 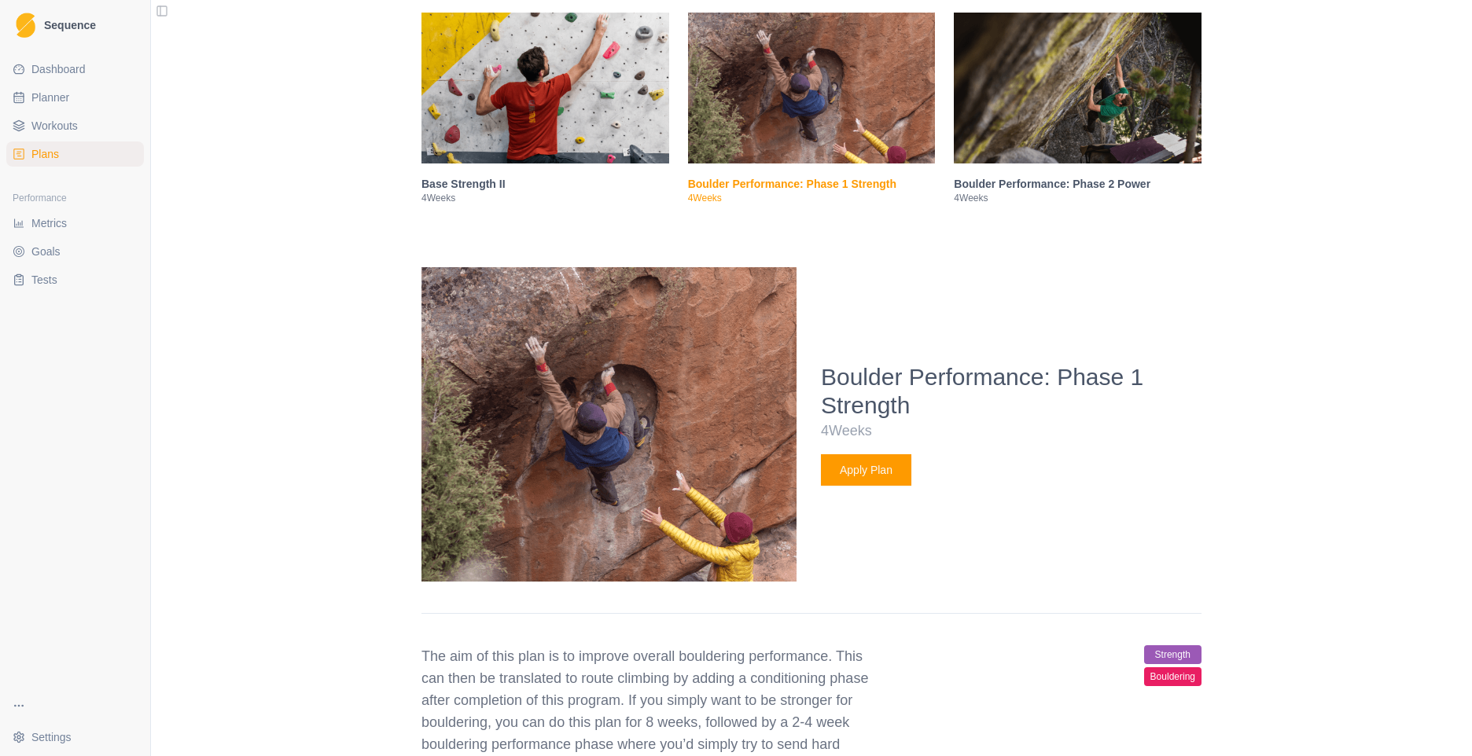 What do you see at coordinates (811, 184) in the screenshot?
I see `h3: Boulder Performance: Phase 1 Strength` at bounding box center [811, 184].